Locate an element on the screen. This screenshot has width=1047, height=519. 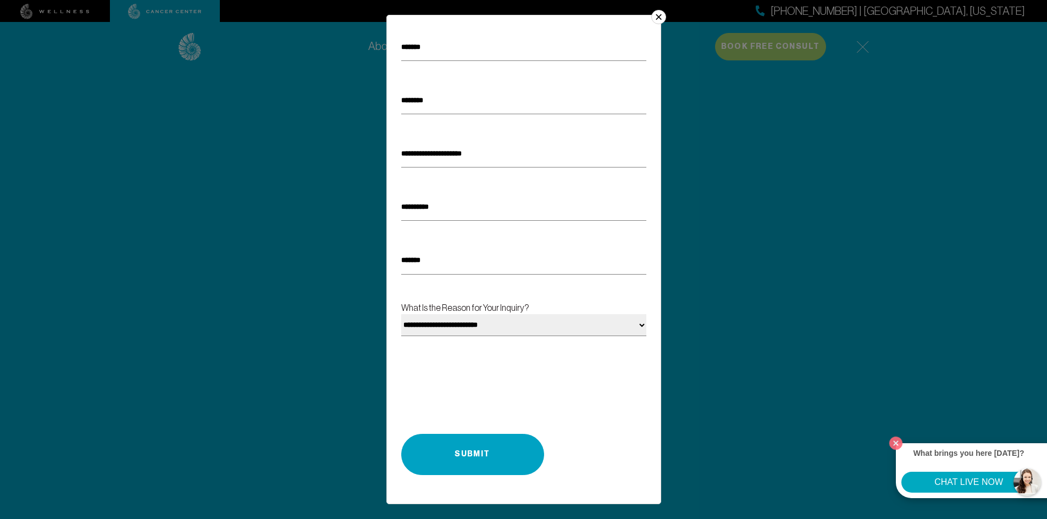
button: Submit is located at coordinates (473, 454).